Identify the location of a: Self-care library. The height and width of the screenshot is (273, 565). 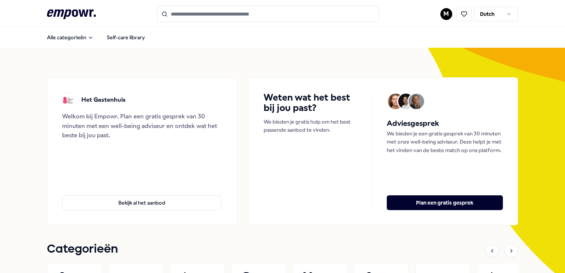
(126, 37).